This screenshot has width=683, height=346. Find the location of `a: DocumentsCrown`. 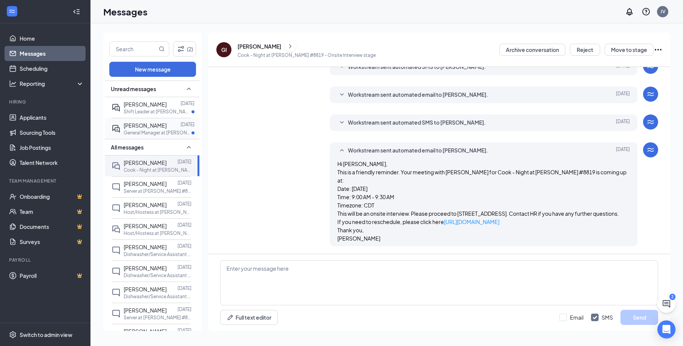

a: DocumentsCrown is located at coordinates (52, 227).